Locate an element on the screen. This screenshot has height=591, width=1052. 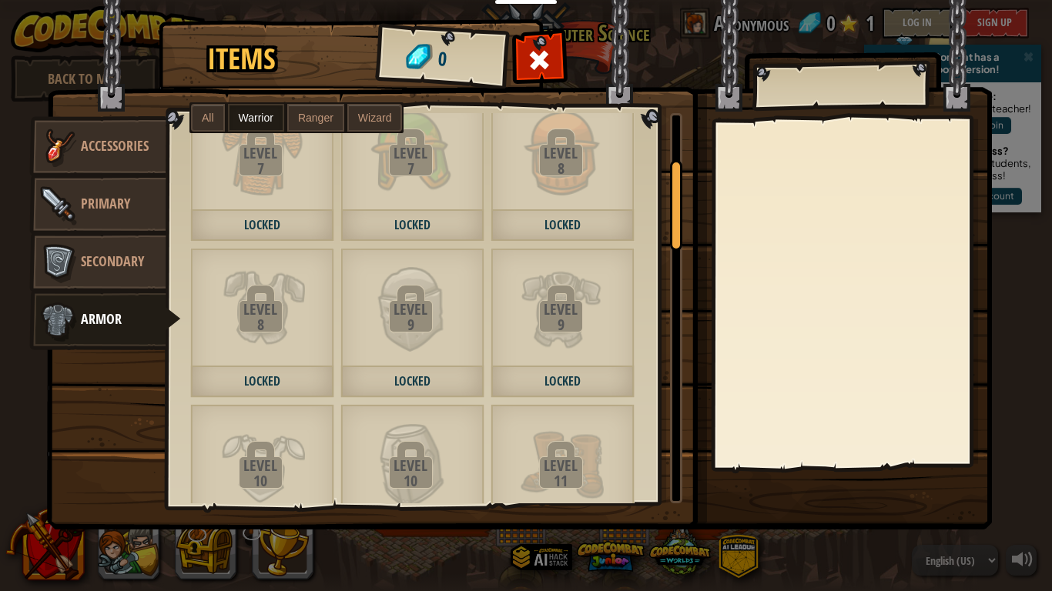
img: item-icon-armor.png is located at coordinates (58, 320).